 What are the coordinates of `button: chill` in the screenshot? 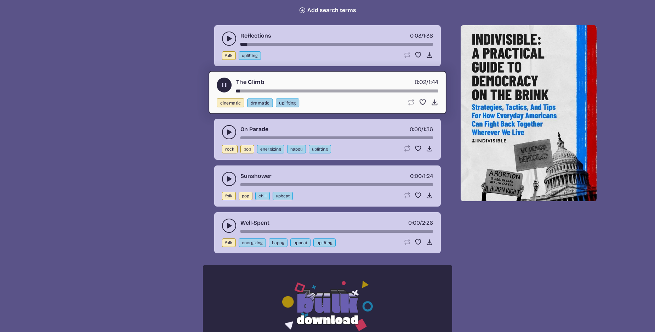 It's located at (262, 196).